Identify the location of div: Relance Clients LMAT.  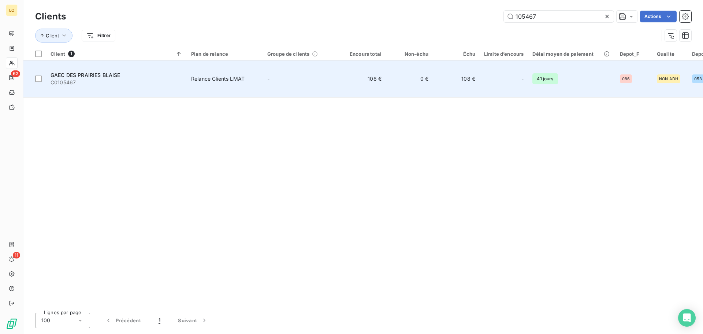
(218, 79).